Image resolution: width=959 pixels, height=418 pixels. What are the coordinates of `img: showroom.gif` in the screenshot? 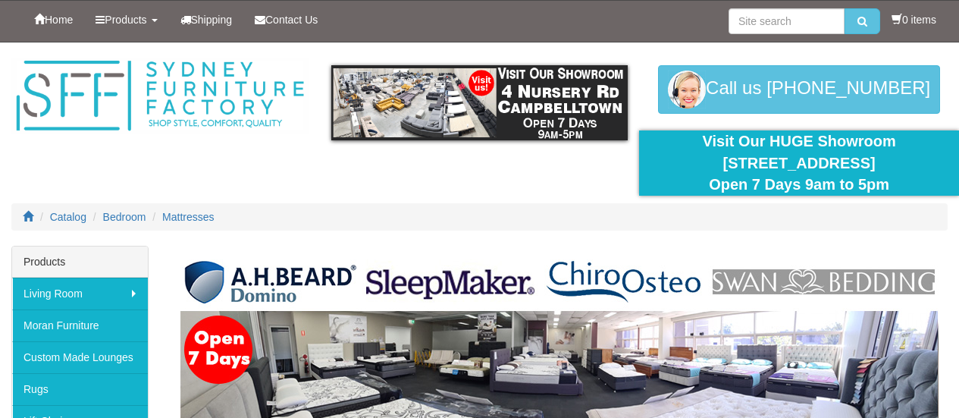 It's located at (480, 102).